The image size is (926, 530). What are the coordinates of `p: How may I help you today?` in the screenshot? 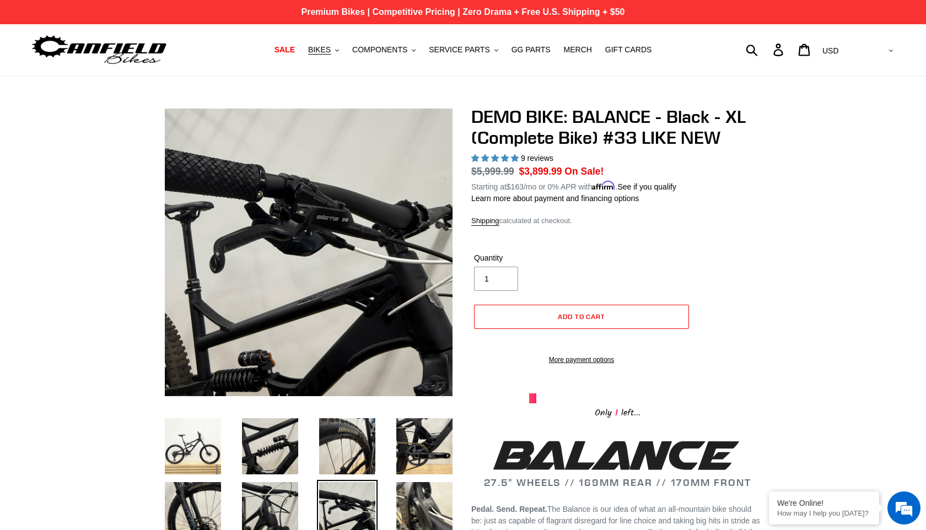 It's located at (824, 513).